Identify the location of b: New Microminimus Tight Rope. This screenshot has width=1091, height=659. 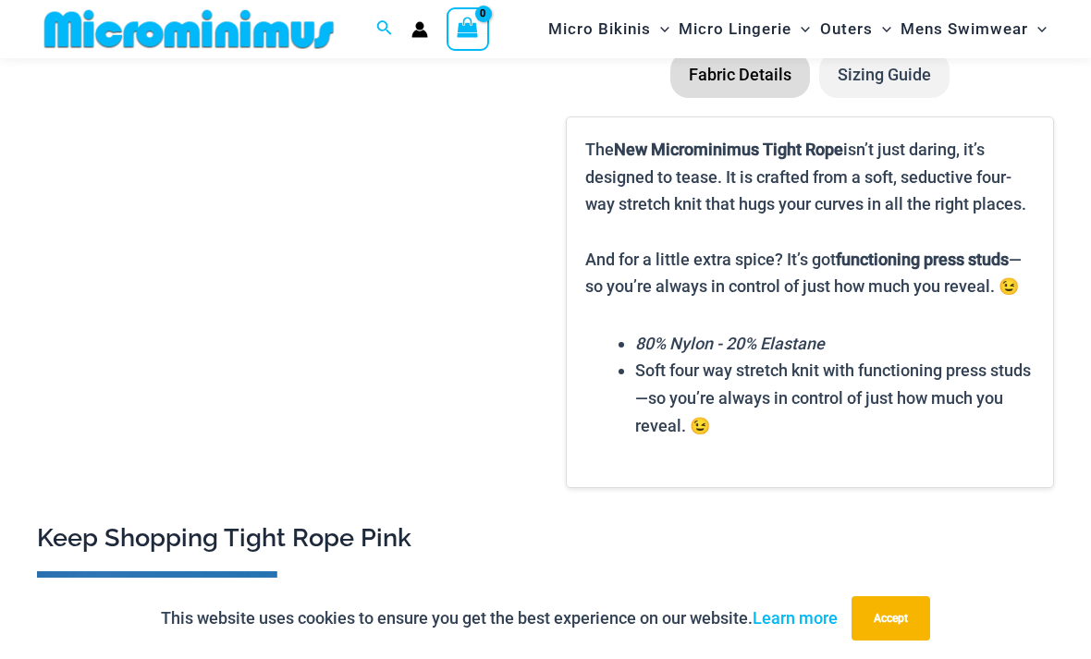
(729, 149).